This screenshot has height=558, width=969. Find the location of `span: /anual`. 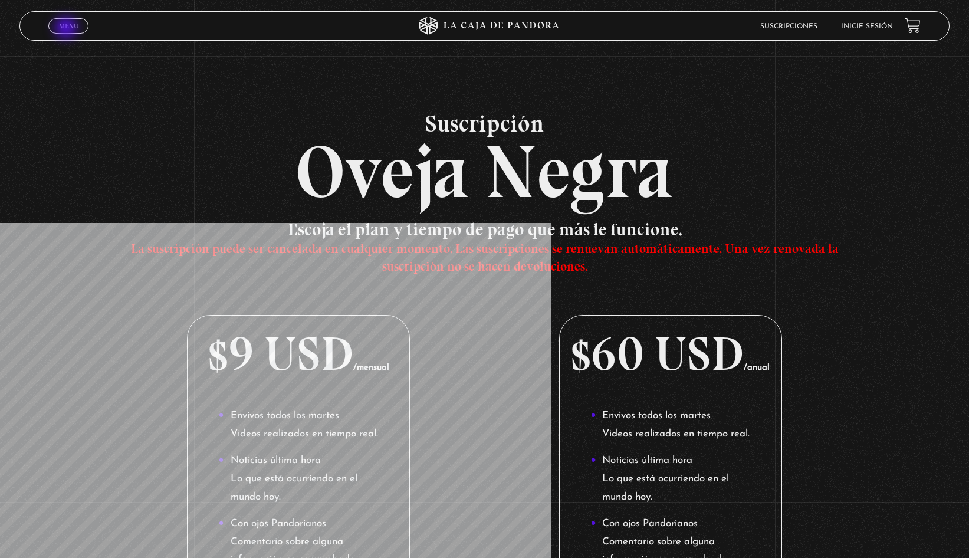

span: /anual is located at coordinates (756, 367).